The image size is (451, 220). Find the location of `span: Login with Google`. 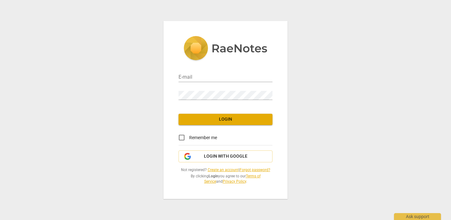

span: Login with Google is located at coordinates (225, 156).